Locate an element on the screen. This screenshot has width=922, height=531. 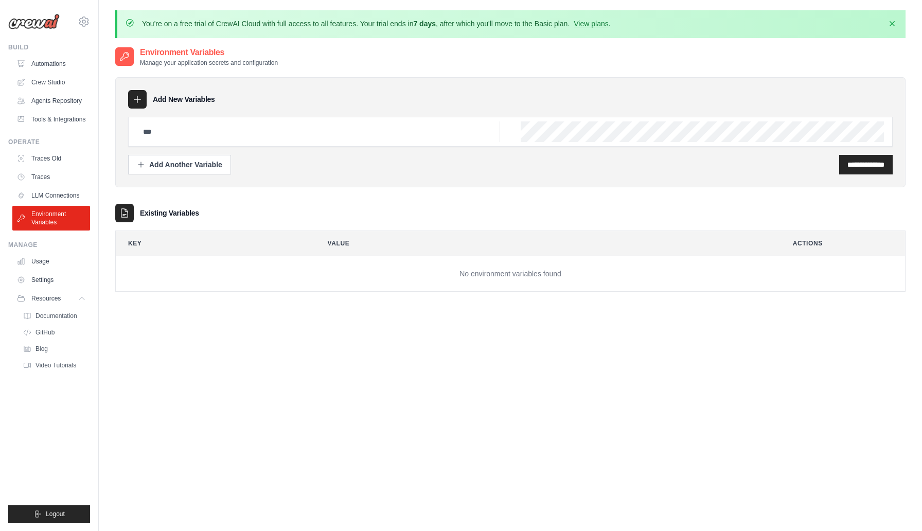
a: GitHub is located at coordinates (54, 332).